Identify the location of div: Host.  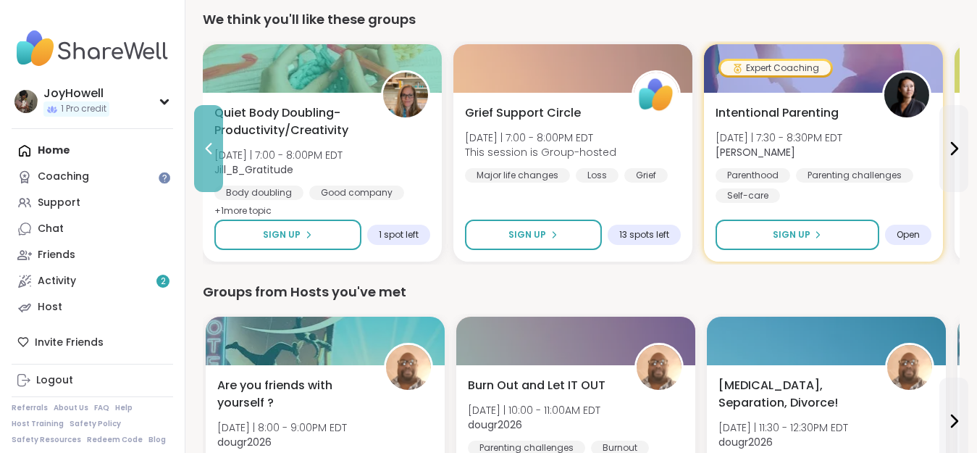
(50, 307).